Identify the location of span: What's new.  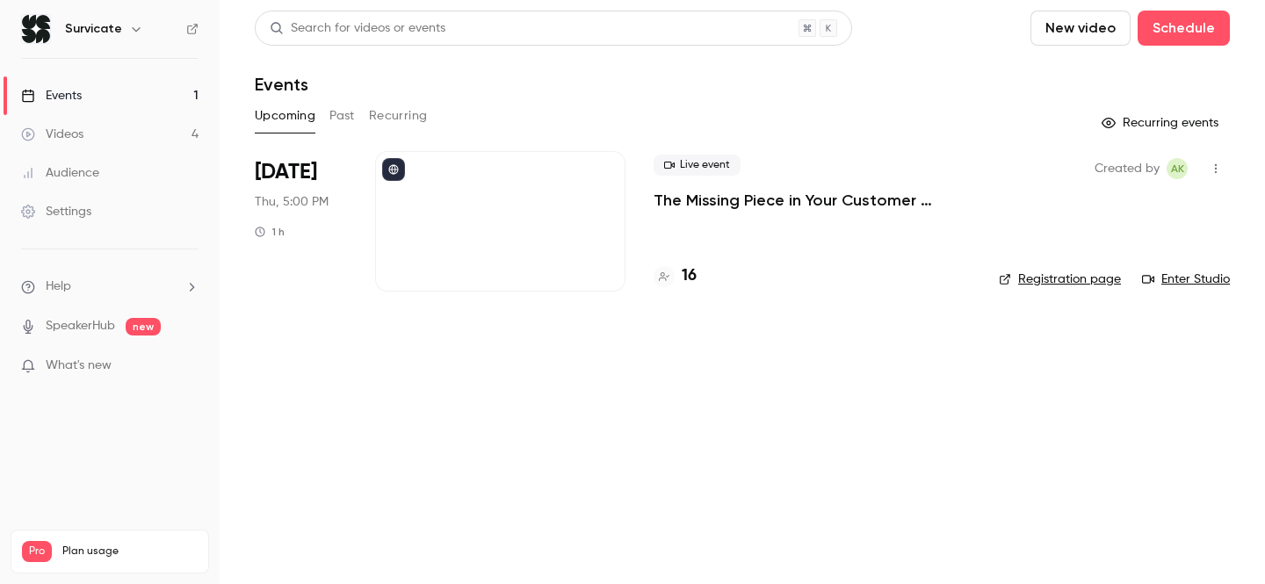
(78, 365).